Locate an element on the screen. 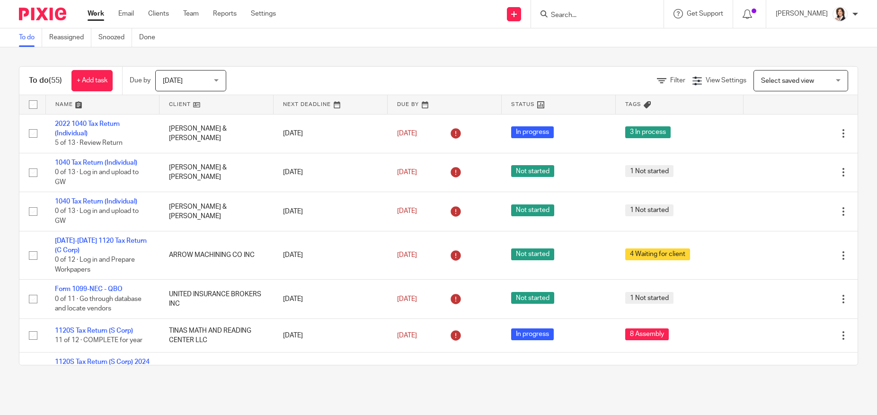 This screenshot has width=877, height=415. p: Due by is located at coordinates (140, 80).